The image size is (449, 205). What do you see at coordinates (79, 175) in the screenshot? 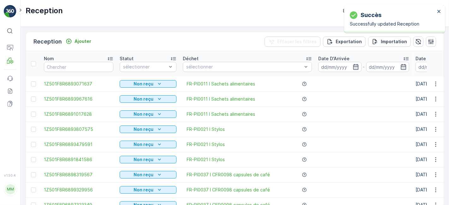
I see `a: 1Z501F8R6898319567` at bounding box center [79, 175].